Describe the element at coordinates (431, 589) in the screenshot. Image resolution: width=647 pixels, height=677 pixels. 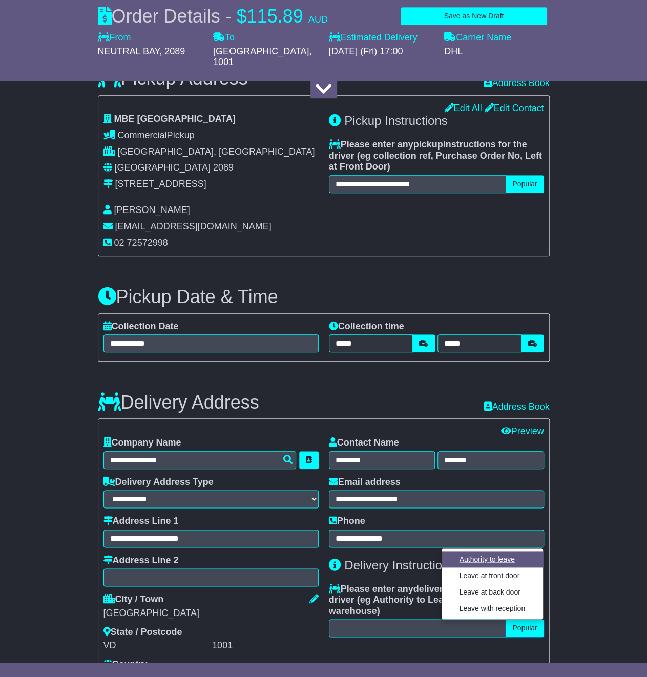
I see `span: delivery` at that location.